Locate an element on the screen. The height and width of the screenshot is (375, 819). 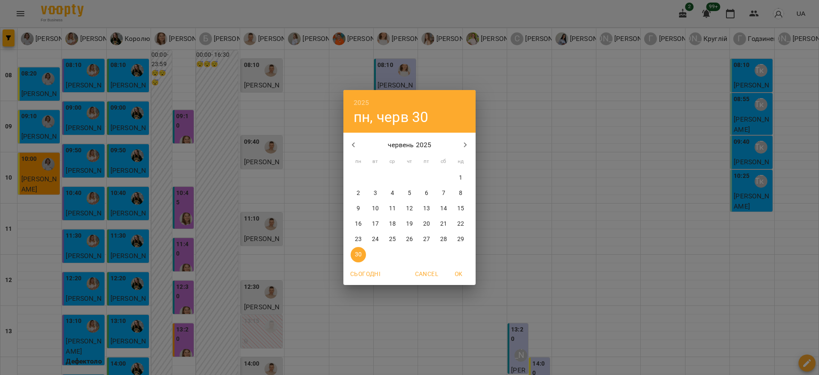
button: 26 is located at coordinates (409, 239).